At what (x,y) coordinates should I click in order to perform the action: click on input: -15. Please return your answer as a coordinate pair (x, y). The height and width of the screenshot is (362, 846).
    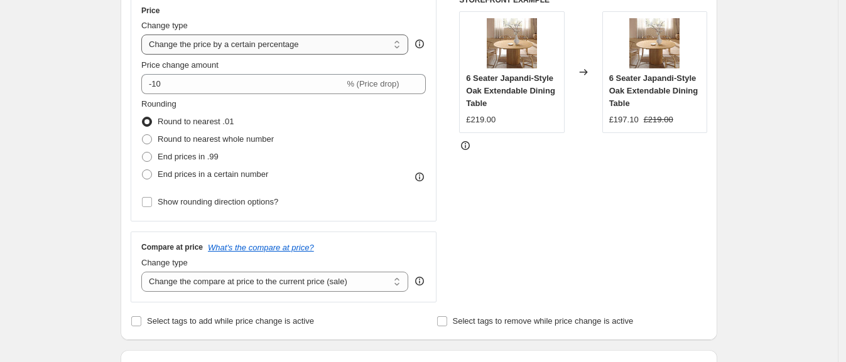
    Looking at the image, I should click on (242, 84).